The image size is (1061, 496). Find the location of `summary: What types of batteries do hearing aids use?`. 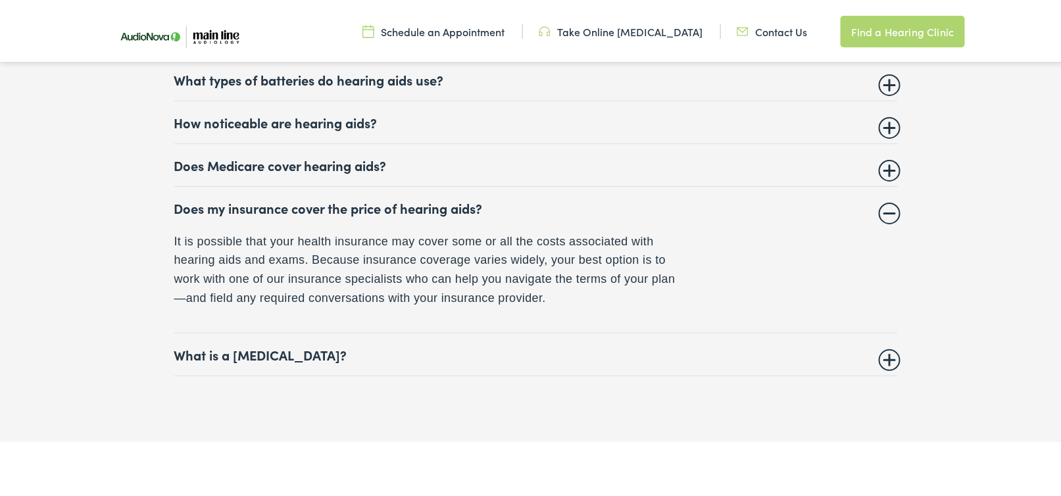

summary: What types of batteries do hearing aids use? is located at coordinates (536, 77).